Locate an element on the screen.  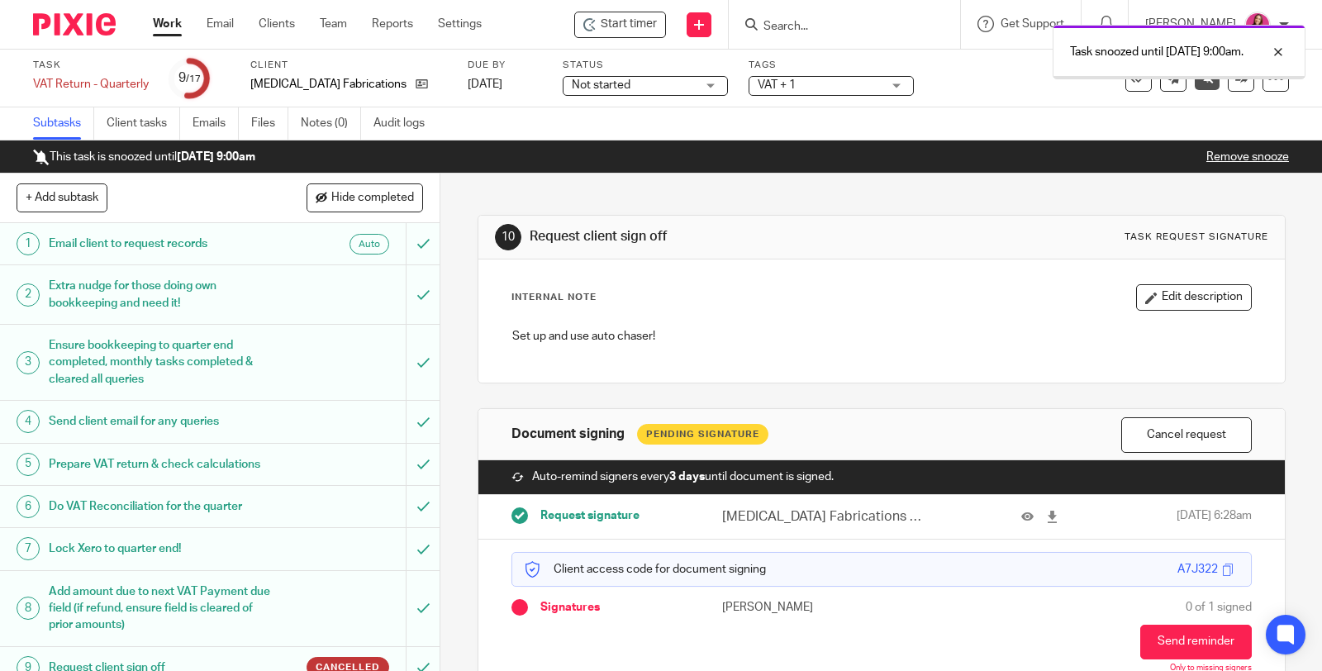
label: Task is located at coordinates (91, 65).